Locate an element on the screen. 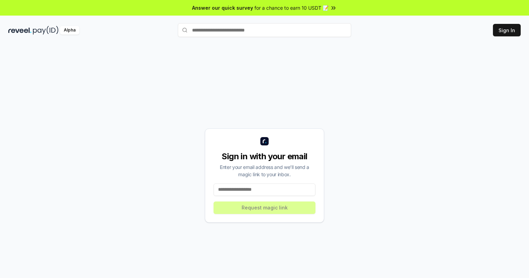  img: logo_small is located at coordinates (264, 141).